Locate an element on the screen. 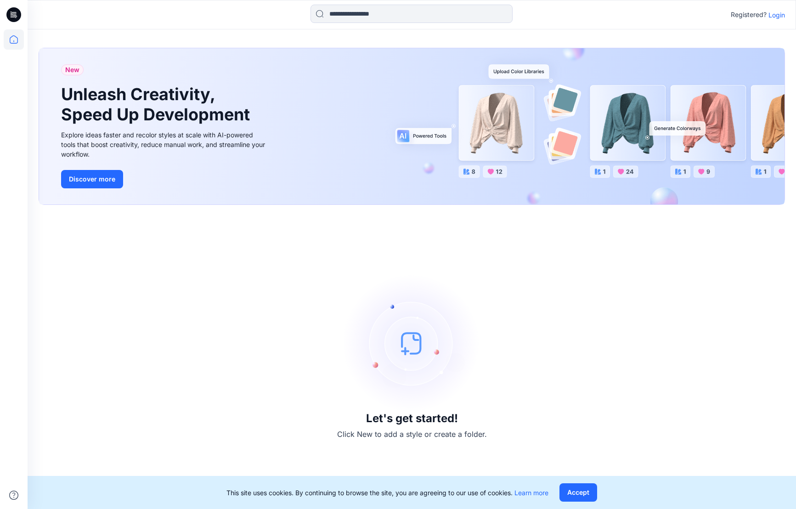 The height and width of the screenshot is (509, 796). button: Discover more is located at coordinates (92, 179).